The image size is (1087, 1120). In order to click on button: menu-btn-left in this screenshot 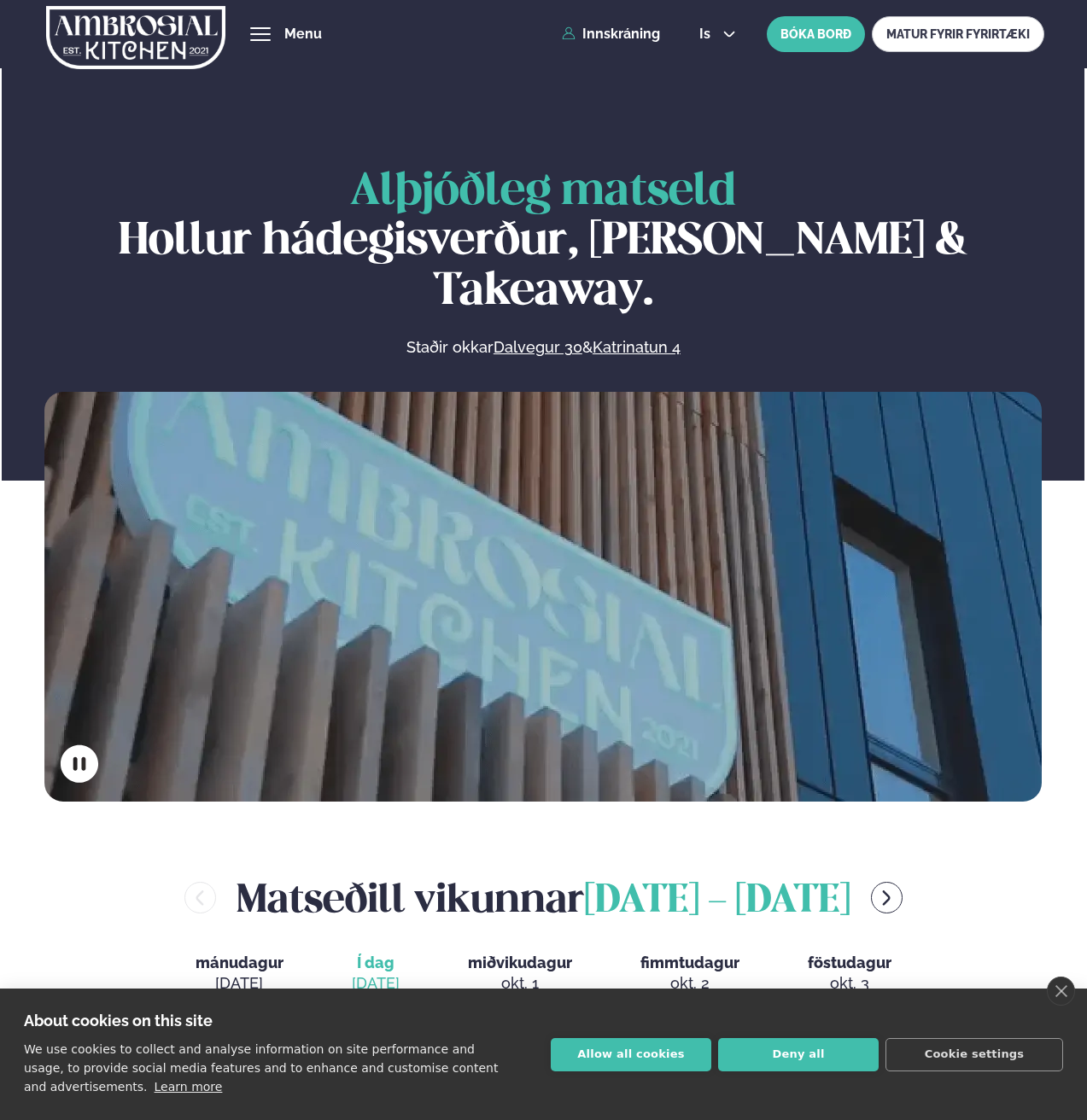, I will do `click(200, 897)`.